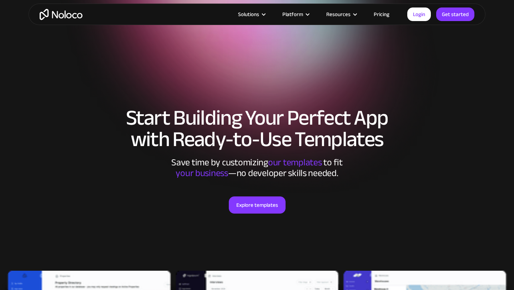 The height and width of the screenshot is (290, 514). I want to click on a: Get started, so click(455, 14).